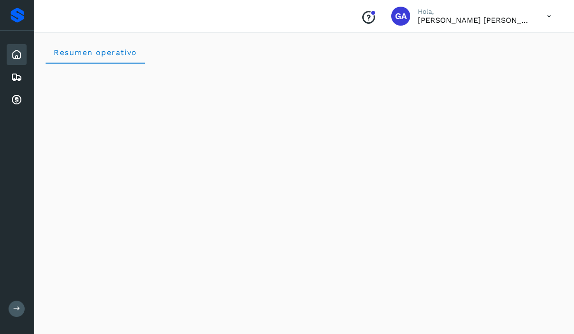  I want to click on p: Hola,, so click(475, 11).